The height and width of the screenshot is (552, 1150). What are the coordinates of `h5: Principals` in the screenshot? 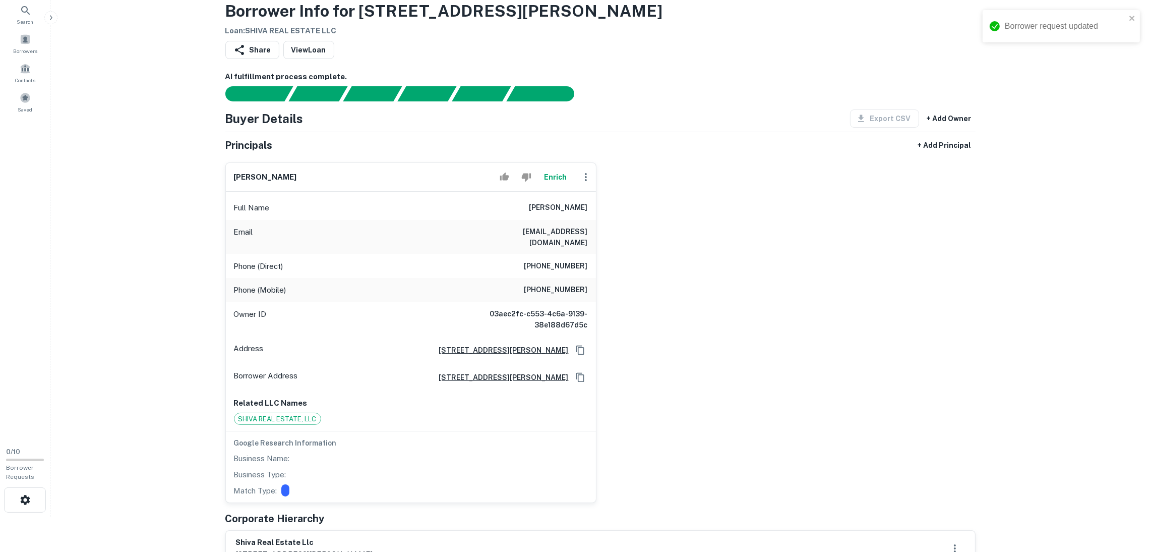 It's located at (249, 145).